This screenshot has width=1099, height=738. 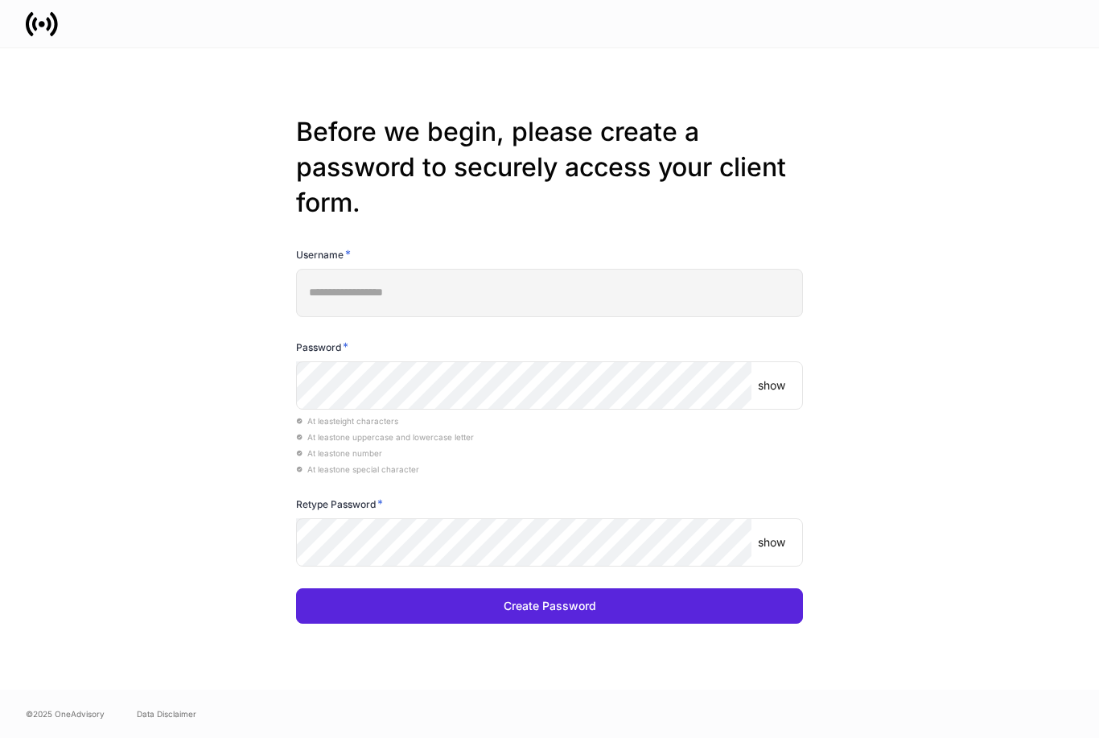 I want to click on h6: Password, so click(x=322, y=347).